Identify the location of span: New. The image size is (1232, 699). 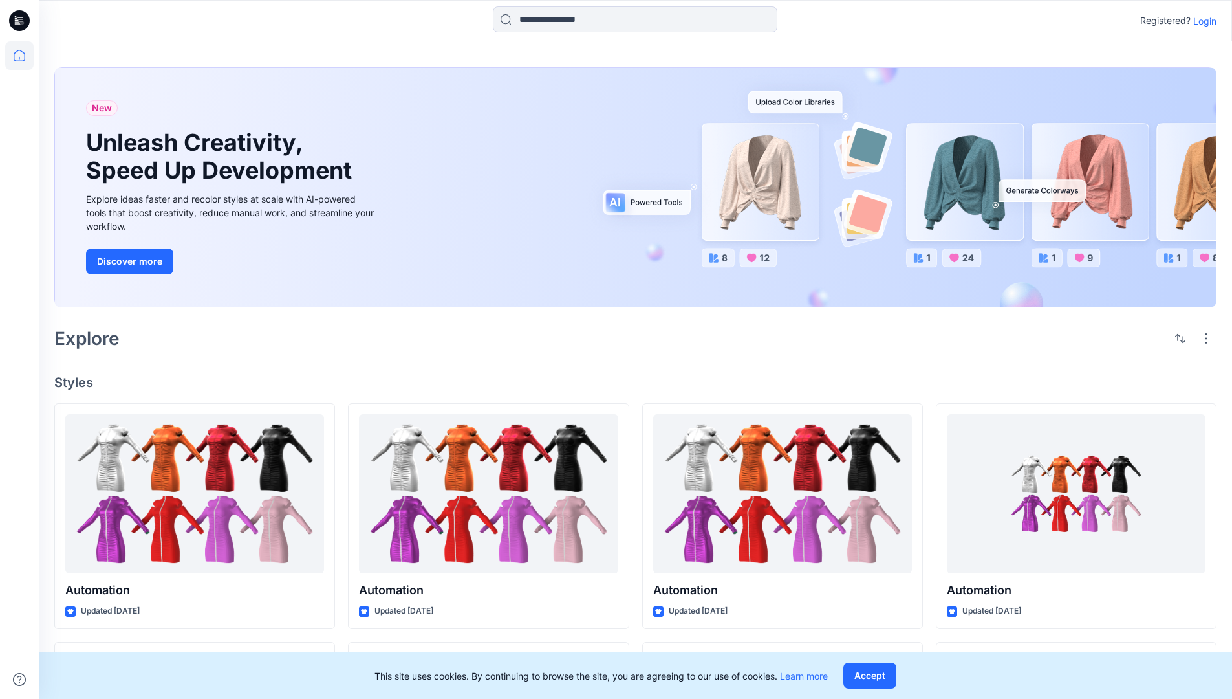
(102, 108).